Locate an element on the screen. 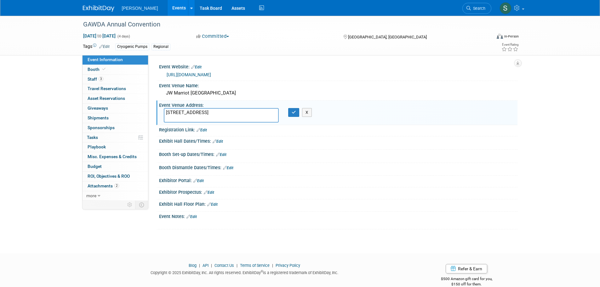 Image resolution: width=600 pixels, height=287 pixels. td: Personalize Event Tab Strip is located at coordinates (130, 205).